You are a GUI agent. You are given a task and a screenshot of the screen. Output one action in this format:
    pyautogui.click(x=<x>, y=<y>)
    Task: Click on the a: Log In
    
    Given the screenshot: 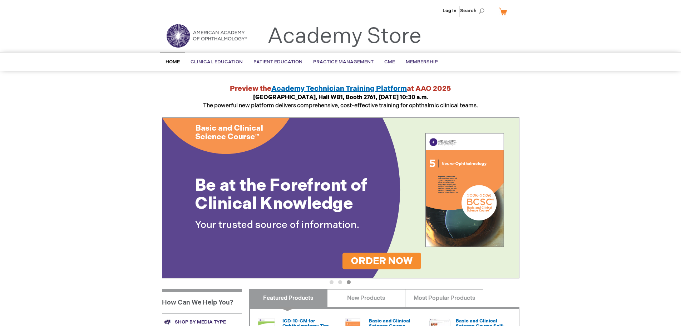 What is the action you would take?
    pyautogui.click(x=449, y=11)
    